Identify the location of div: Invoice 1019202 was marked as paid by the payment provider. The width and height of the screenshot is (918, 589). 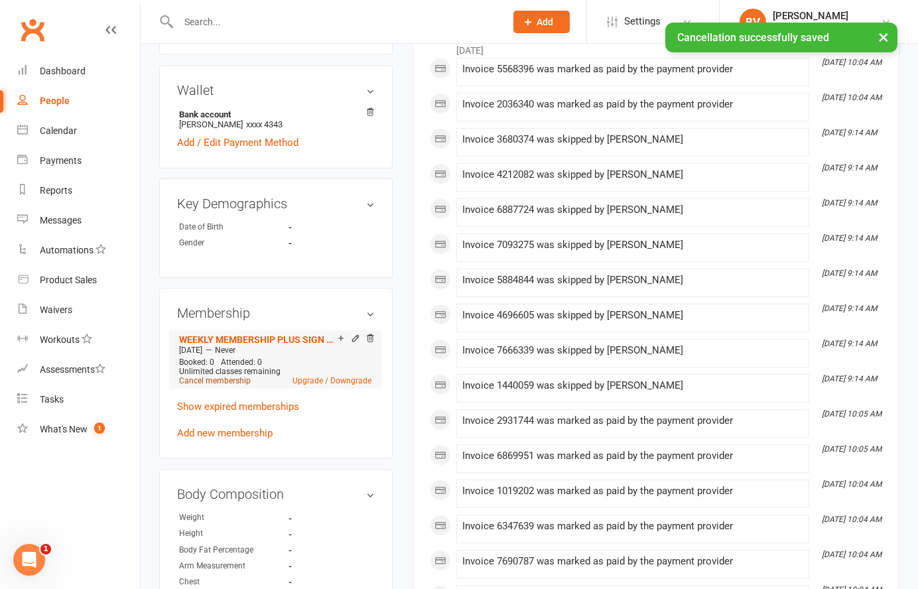
(632, 491).